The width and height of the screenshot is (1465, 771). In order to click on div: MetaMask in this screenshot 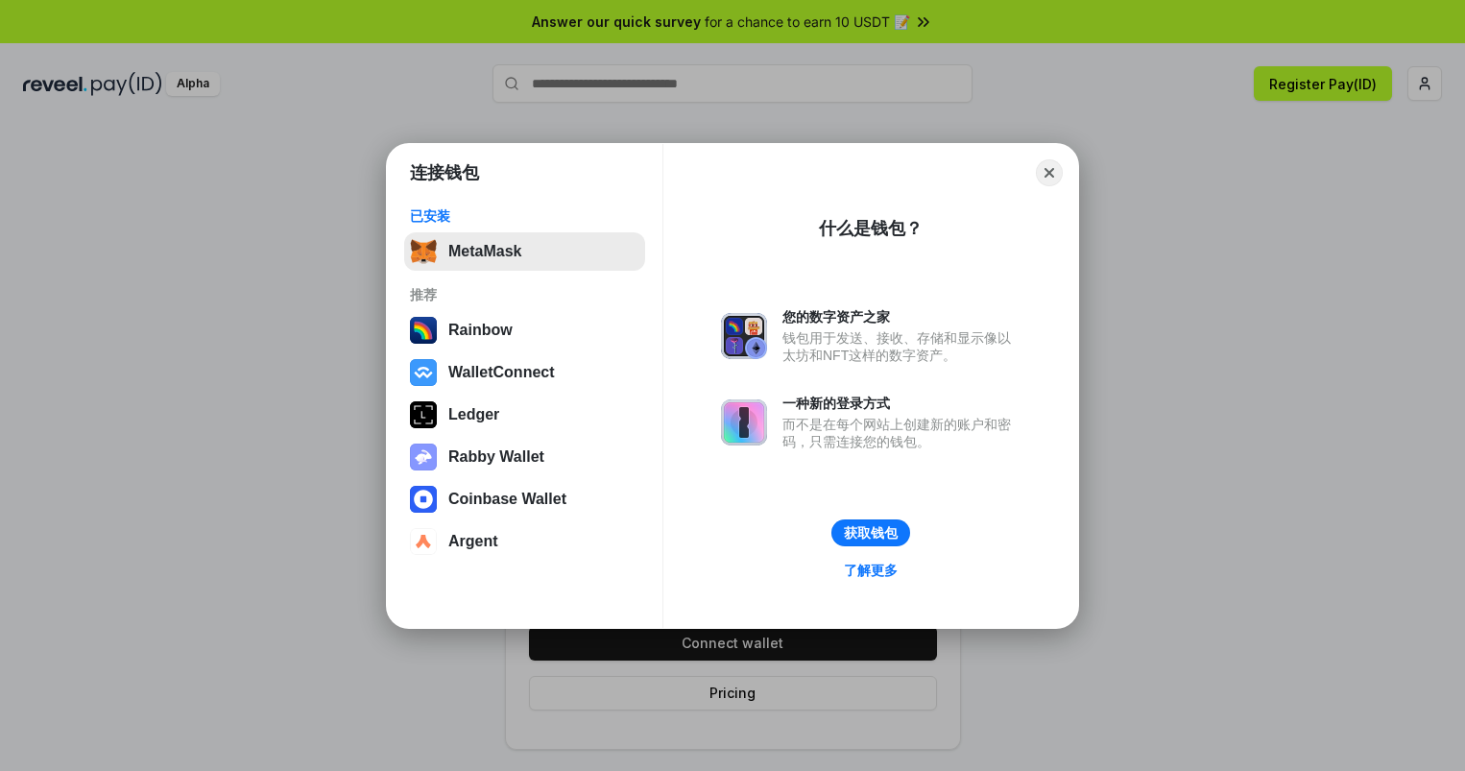, I will do `click(485, 252)`.